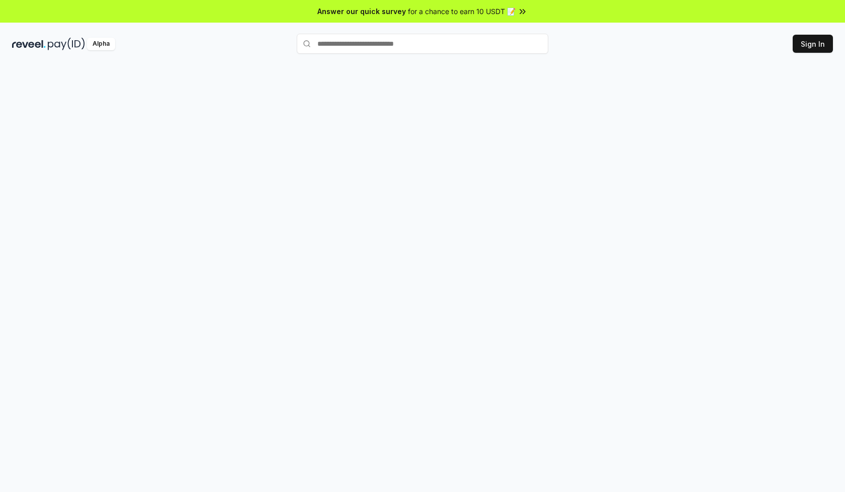 This screenshot has height=492, width=845. What do you see at coordinates (101, 44) in the screenshot?
I see `div: Alpha` at bounding box center [101, 44].